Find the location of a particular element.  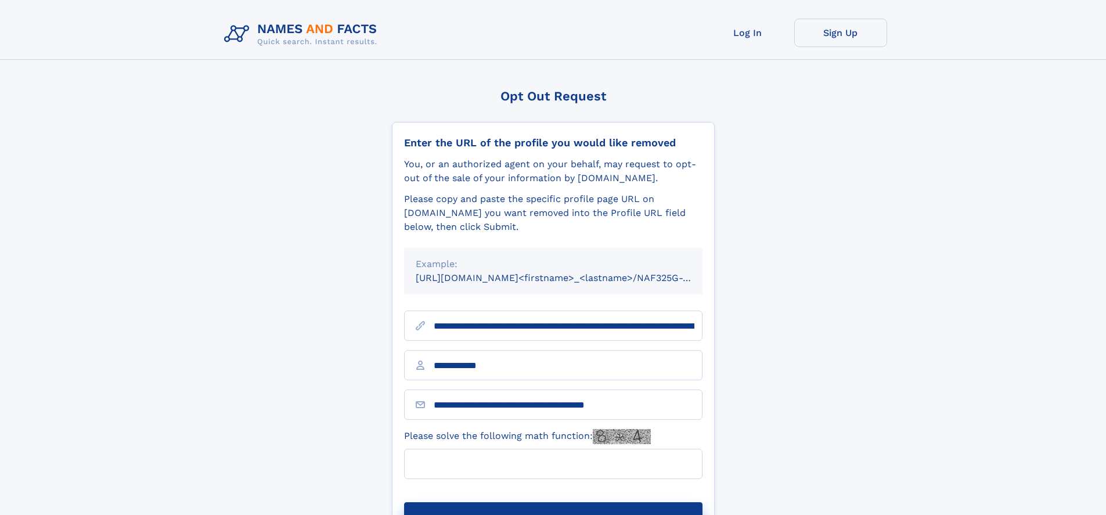

div: You, or an authorized agent on your behalf, may request to opt-out of the sale of your informatio... is located at coordinates (553, 171).